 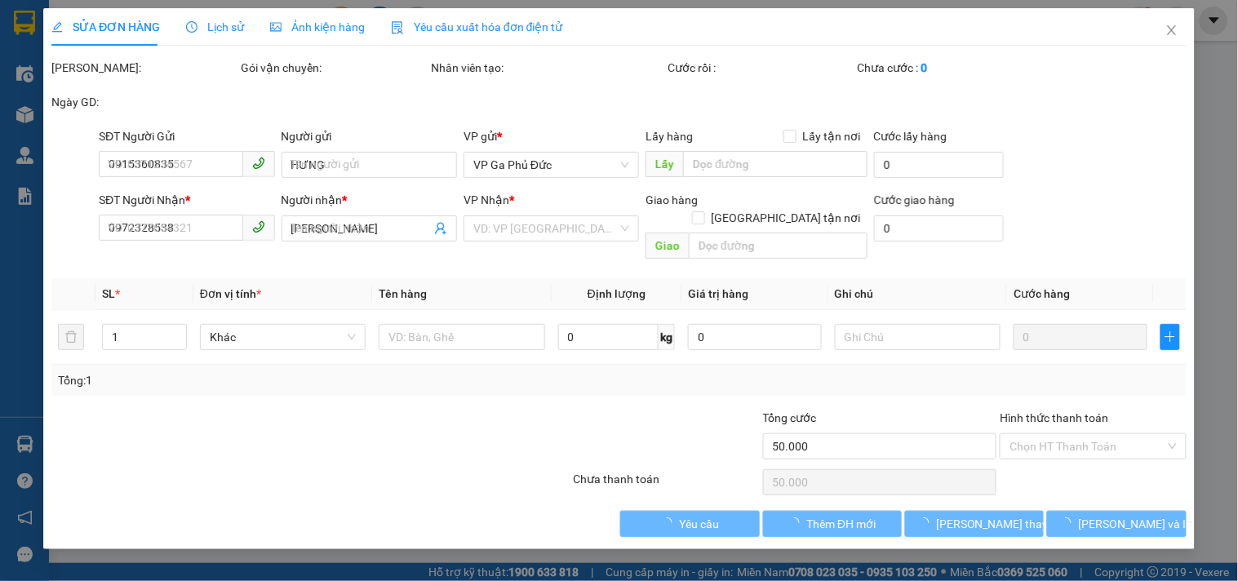 I want to click on div: VP gửi, so click(x=551, y=136).